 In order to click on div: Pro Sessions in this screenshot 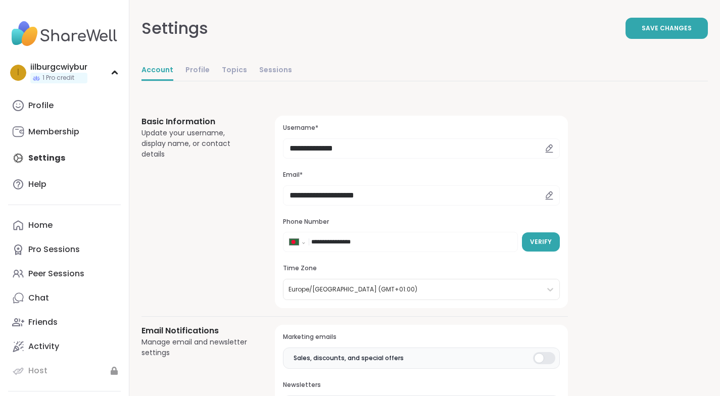, I will do `click(54, 249)`.